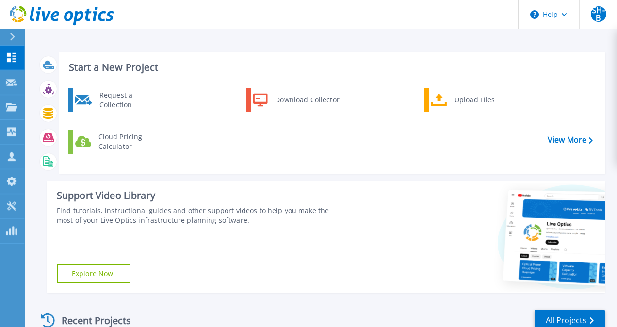 The width and height of the screenshot is (617, 327). Describe the element at coordinates (599, 14) in the screenshot. I see `span: SH-B` at that location.